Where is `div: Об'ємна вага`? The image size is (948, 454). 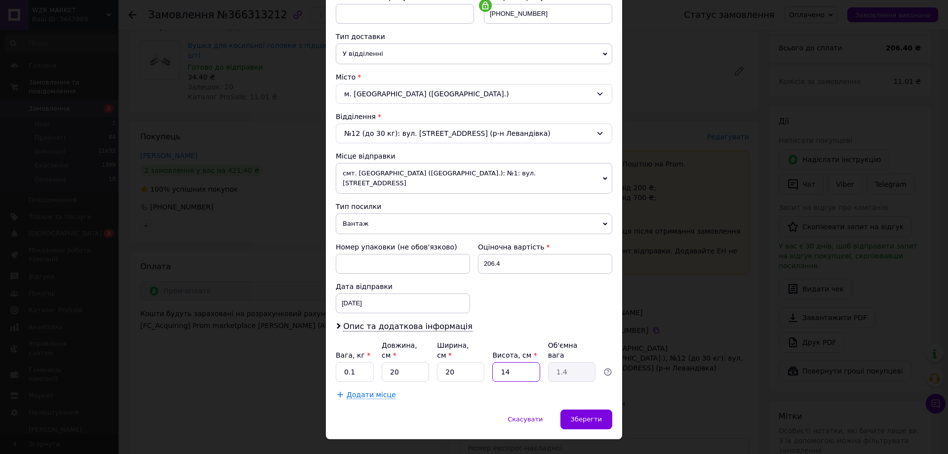
div: Об'ємна вага is located at coordinates (571, 350).